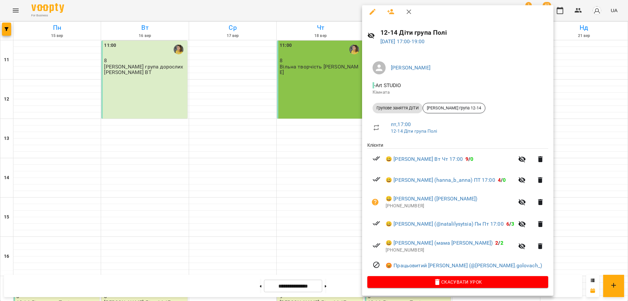 This screenshot has width=628, height=301. I want to click on h6: 12-14 Діти група Полі, so click(464, 32).